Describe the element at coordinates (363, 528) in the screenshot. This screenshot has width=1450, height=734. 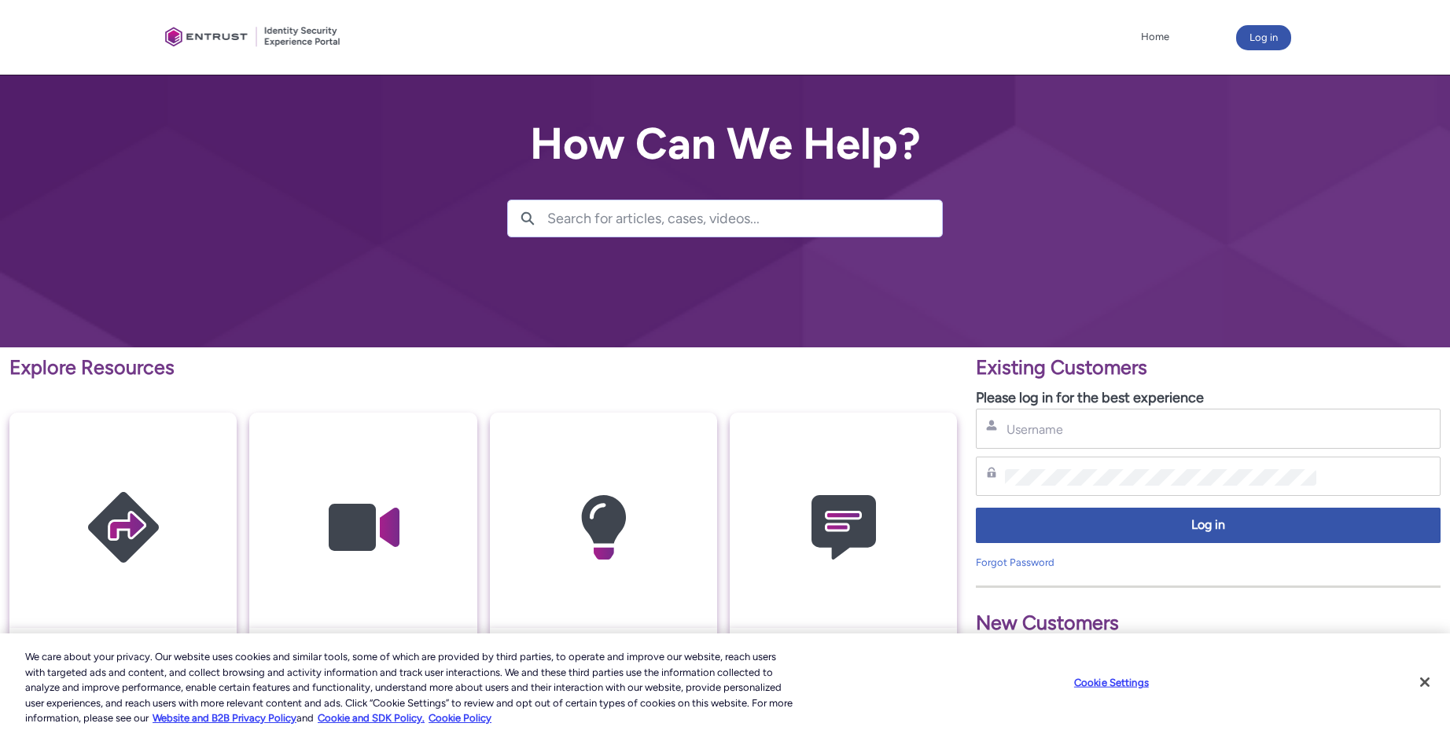
I see `img: Video Guides` at that location.